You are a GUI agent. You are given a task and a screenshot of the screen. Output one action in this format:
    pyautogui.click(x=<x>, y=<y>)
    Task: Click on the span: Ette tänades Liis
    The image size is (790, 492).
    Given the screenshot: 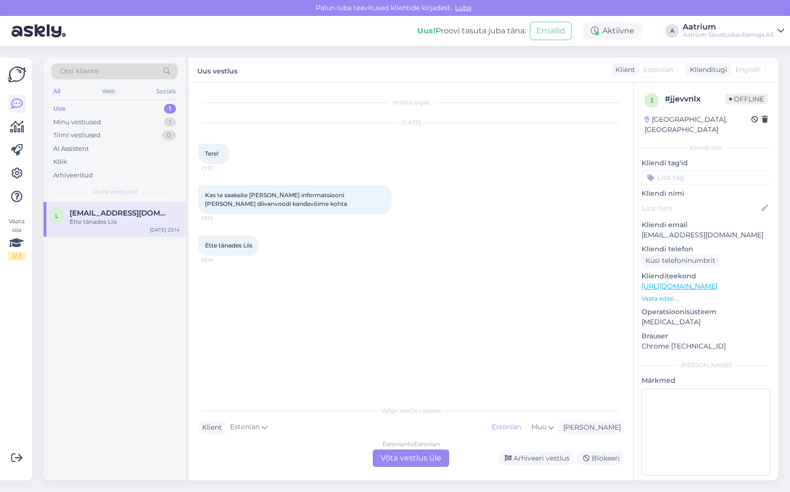 What is the action you would take?
    pyautogui.click(x=229, y=245)
    